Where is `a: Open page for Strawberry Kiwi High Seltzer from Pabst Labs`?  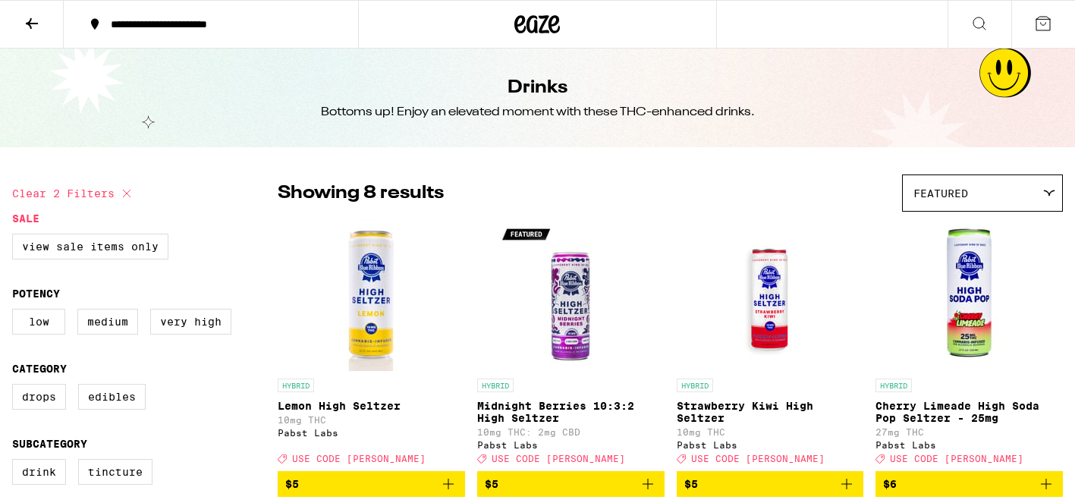
a: Open page for Strawberry Kiwi High Seltzer from Pabst Labs is located at coordinates (770, 345).